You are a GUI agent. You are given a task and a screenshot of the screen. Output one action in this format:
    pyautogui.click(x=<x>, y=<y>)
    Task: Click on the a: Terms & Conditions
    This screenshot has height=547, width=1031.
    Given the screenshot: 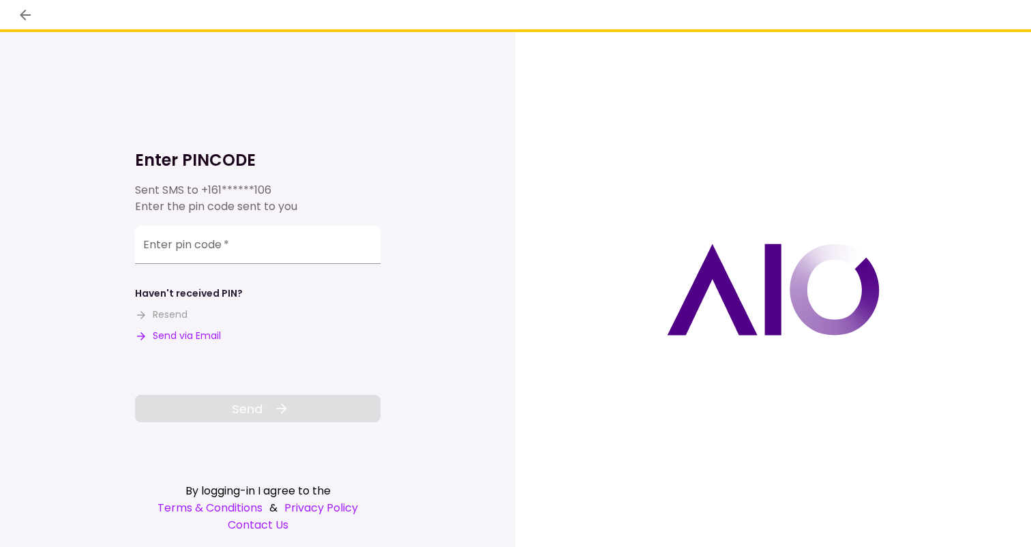 What is the action you would take?
    pyautogui.click(x=210, y=507)
    